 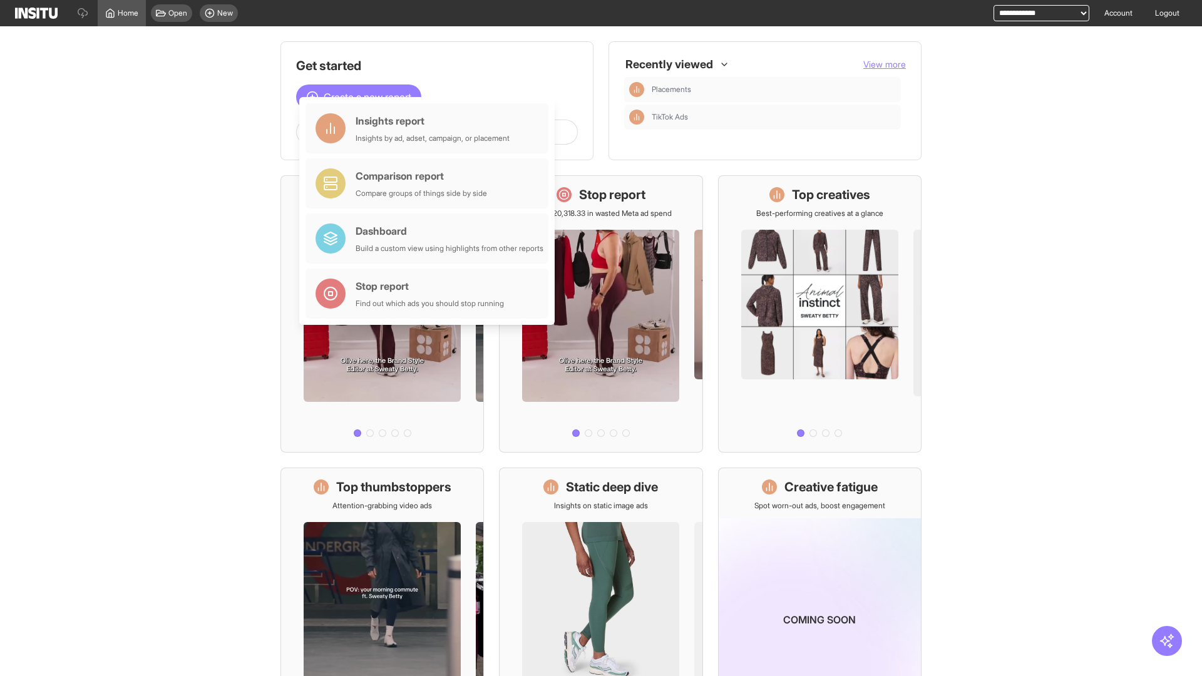 I want to click on span: View more, so click(x=885, y=64).